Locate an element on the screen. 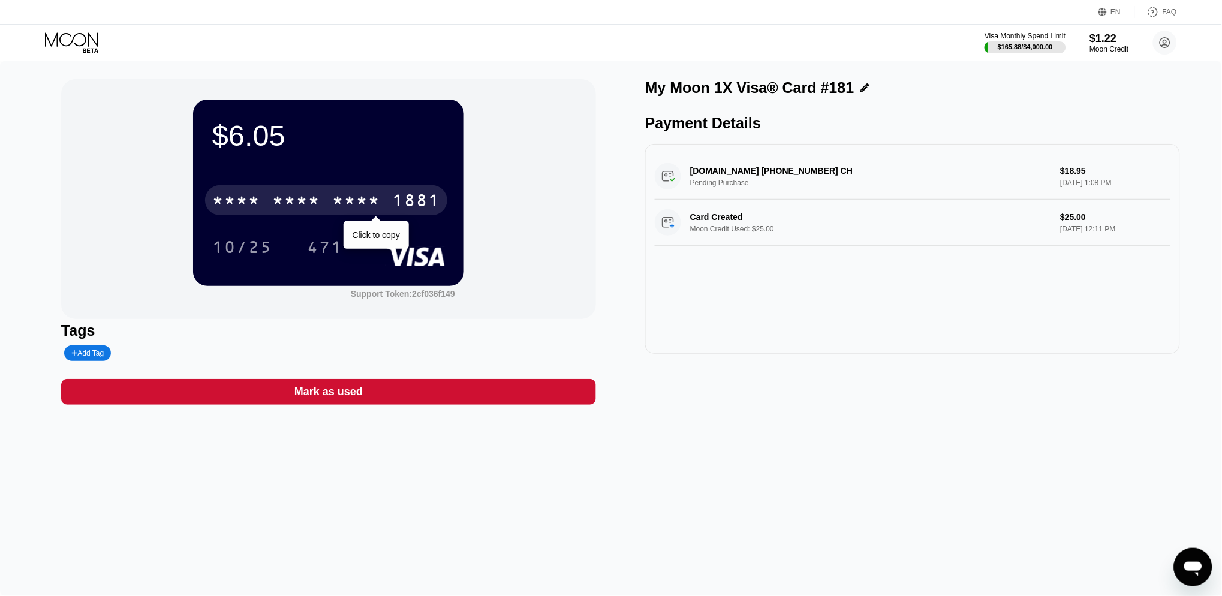 This screenshot has width=1222, height=596. div: Visa Monthly Spend Limit is located at coordinates (1025, 36).